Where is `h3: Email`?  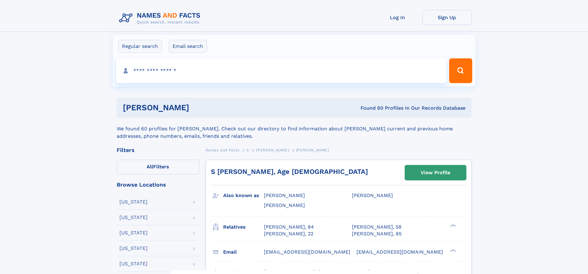
h3: Email is located at coordinates (244, 252).